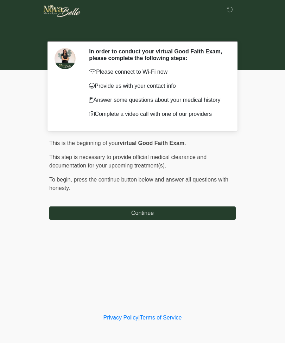 The height and width of the screenshot is (343, 285). What do you see at coordinates (157, 72) in the screenshot?
I see `p: Please connect to Wi-Fi now` at bounding box center [157, 72].